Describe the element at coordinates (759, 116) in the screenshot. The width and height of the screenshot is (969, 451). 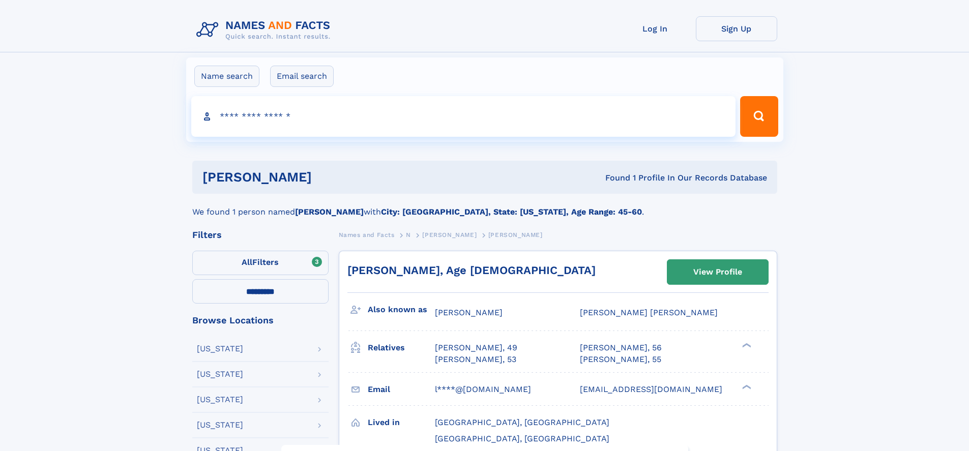
I see `button: Search Button` at that location.